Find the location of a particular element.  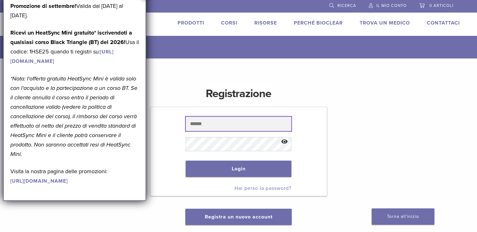

a: Hai perso la password? is located at coordinates (263, 188).